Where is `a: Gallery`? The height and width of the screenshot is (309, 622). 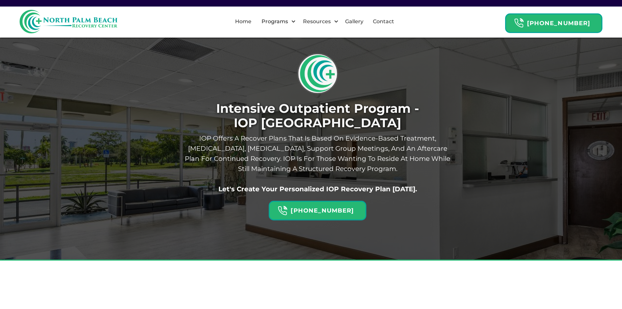 a: Gallery is located at coordinates (354, 22).